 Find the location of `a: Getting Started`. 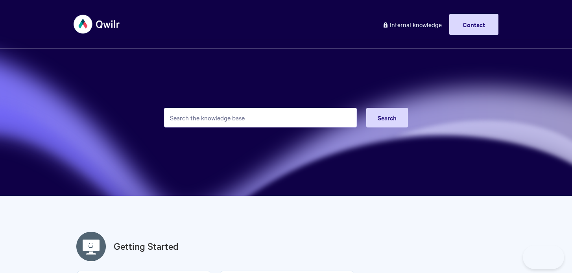

a: Getting Started is located at coordinates (146, 246).